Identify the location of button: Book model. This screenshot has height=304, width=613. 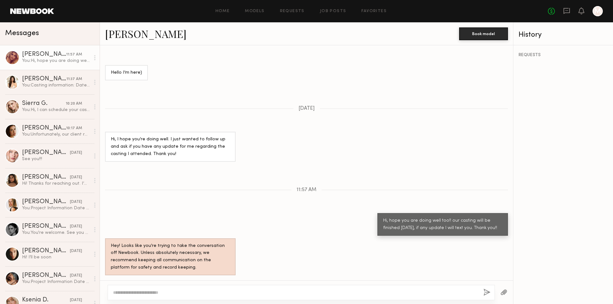
(483, 34).